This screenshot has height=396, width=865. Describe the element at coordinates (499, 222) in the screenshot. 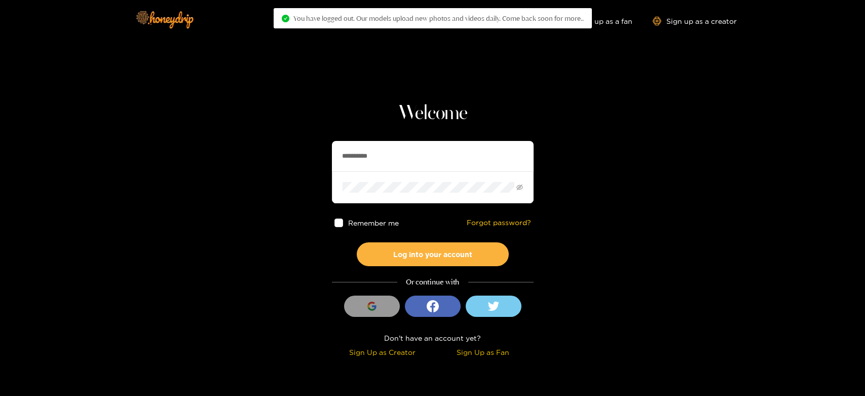

I see `a: Forgot password?` at that location.